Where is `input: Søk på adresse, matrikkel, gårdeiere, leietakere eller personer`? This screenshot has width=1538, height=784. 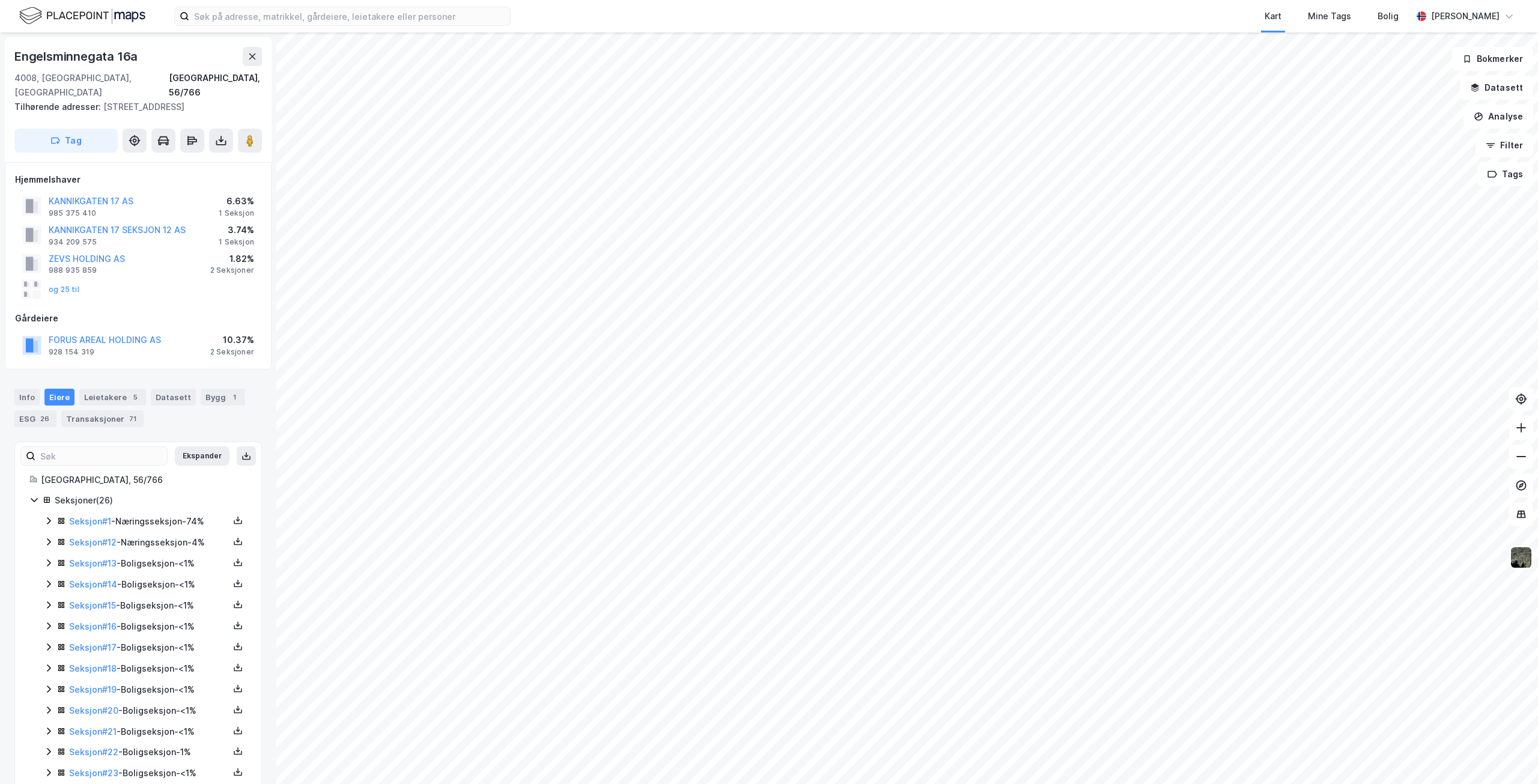 input: Søk på adresse, matrikkel, gårdeiere, leietakere eller personer is located at coordinates (349, 16).